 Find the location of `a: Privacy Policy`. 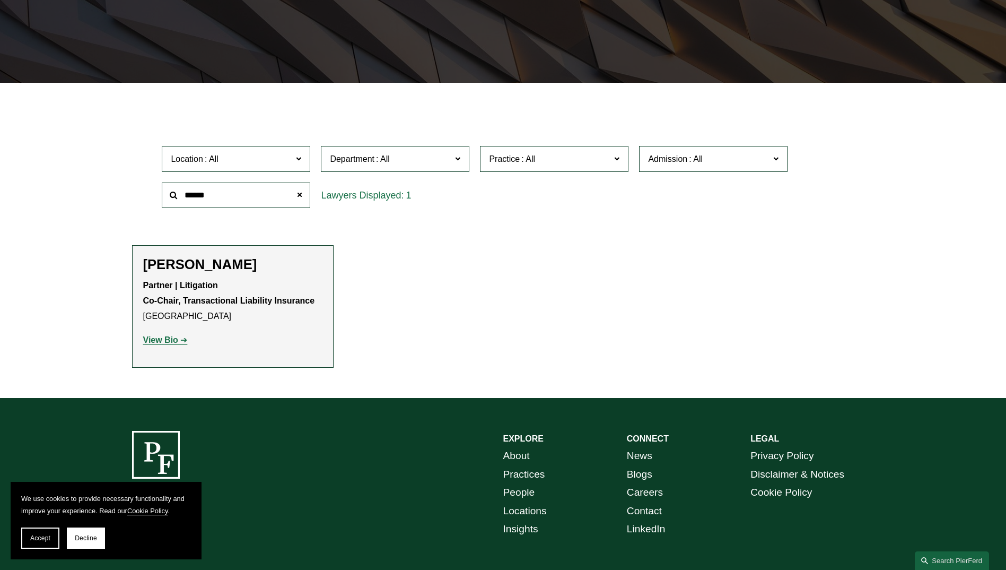

a: Privacy Policy is located at coordinates (782, 456).